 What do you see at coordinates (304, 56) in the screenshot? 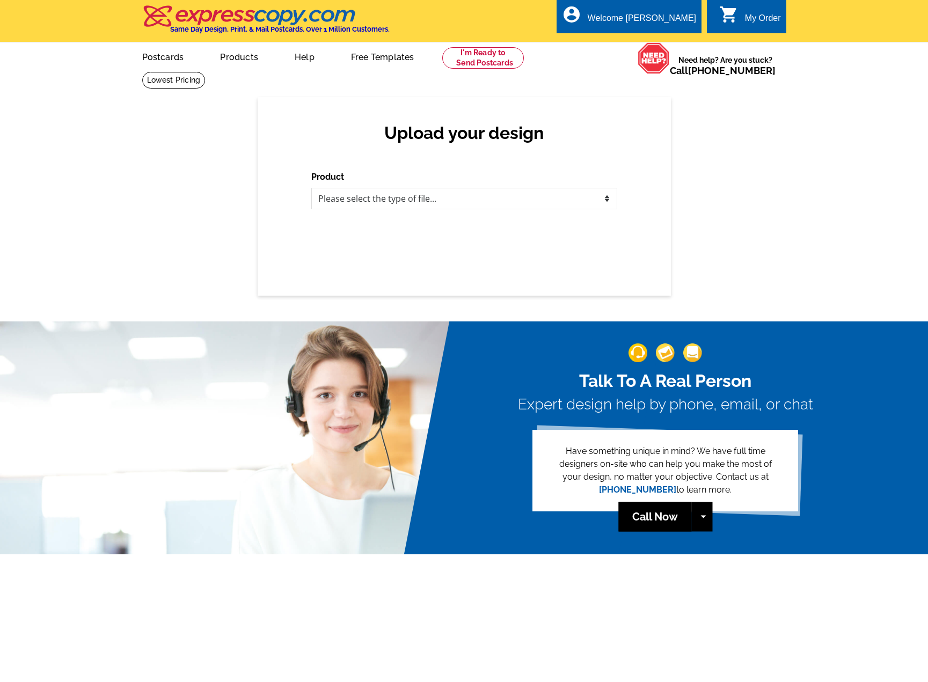
I see `a: Help` at bounding box center [304, 56].